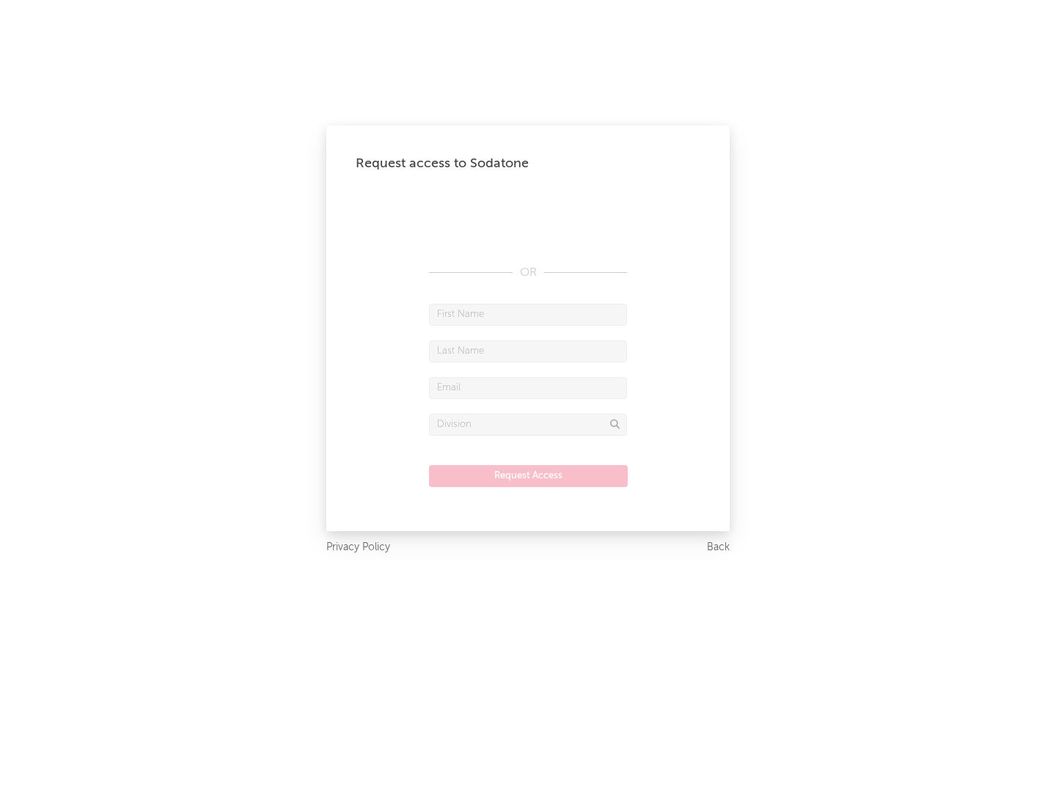  I want to click on button: Request Access, so click(528, 476).